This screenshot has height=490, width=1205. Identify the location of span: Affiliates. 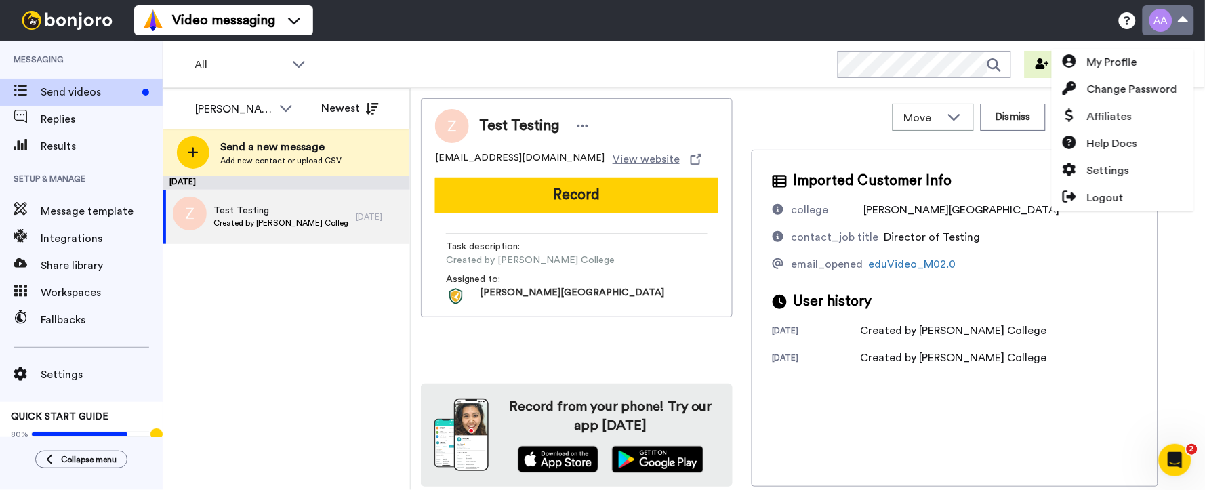
(1109, 117).